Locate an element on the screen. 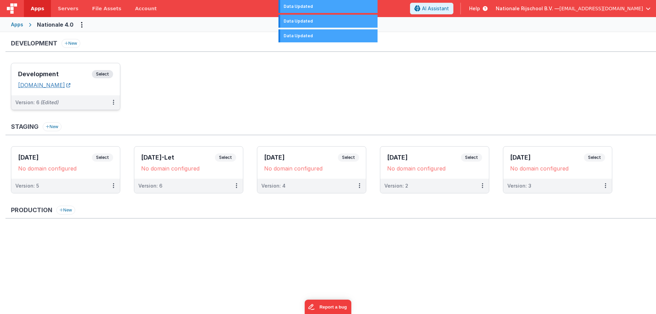 This screenshot has height=314, width=656. span: File Assets is located at coordinates (107, 9).